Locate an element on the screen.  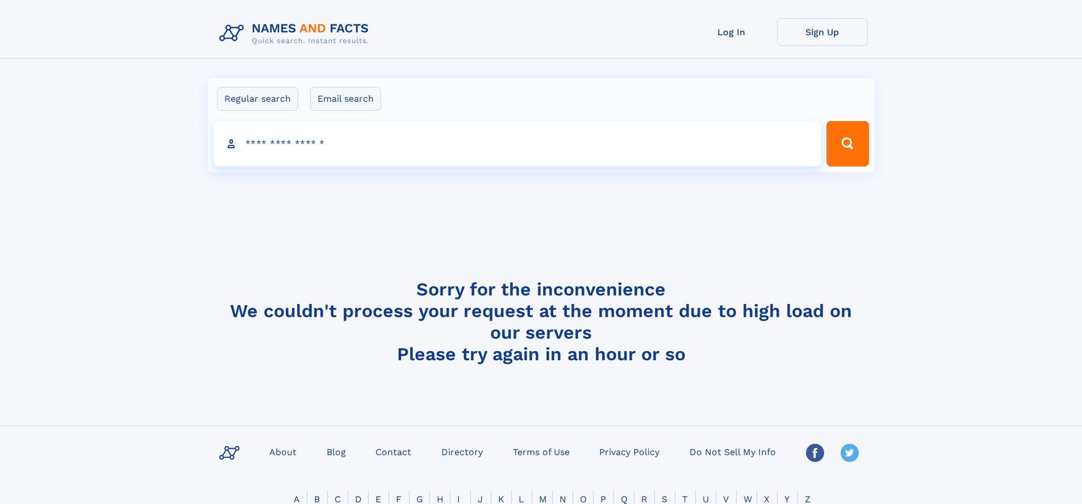
a: Do Not Sell My Info is located at coordinates (733, 451).